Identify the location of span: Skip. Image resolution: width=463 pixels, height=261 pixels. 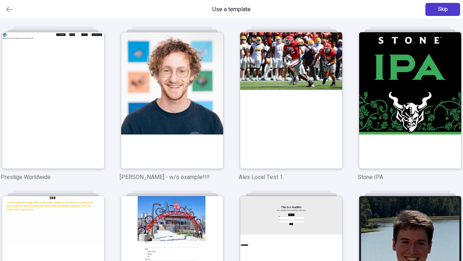
(443, 9).